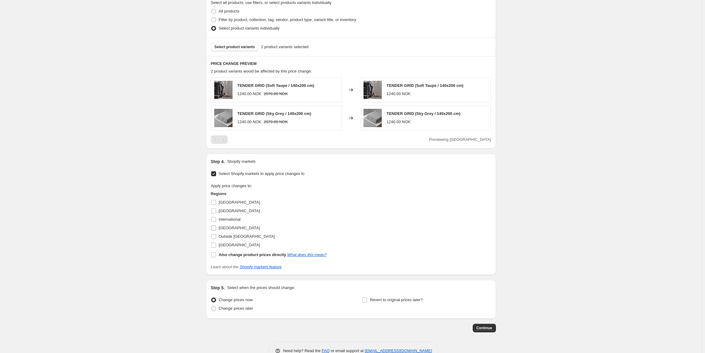 The width and height of the screenshot is (705, 353). What do you see at coordinates (260, 288) in the screenshot?
I see `p: Select when the prices should change` at bounding box center [260, 288].